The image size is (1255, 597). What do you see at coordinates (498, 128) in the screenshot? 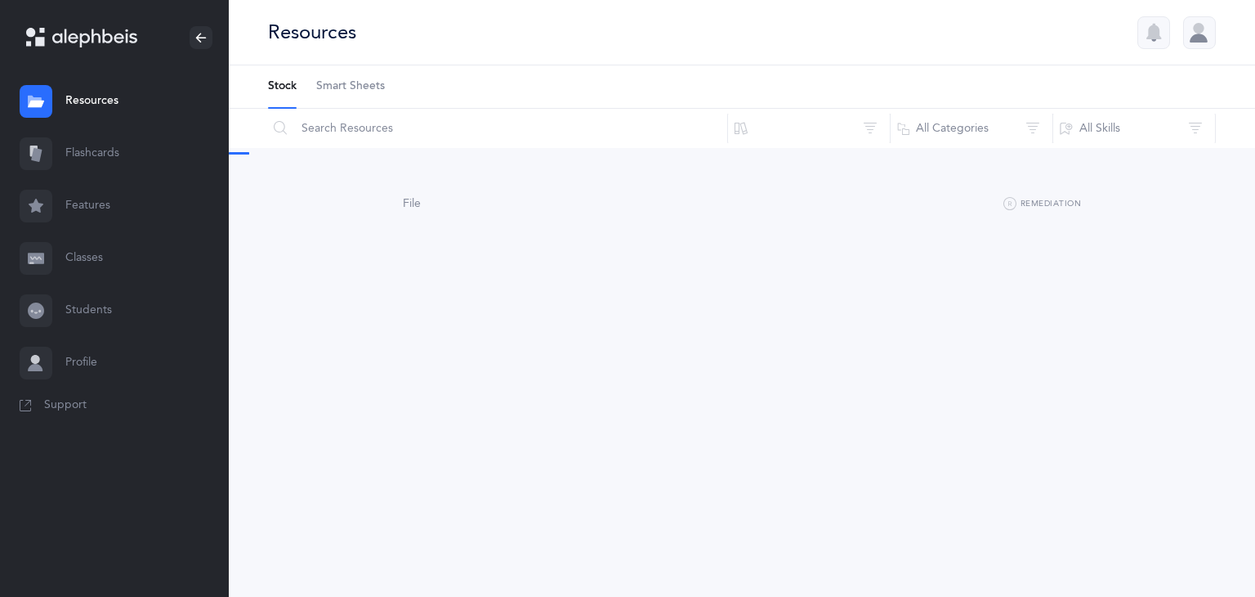
I see `input: Search Resources` at bounding box center [498, 128].